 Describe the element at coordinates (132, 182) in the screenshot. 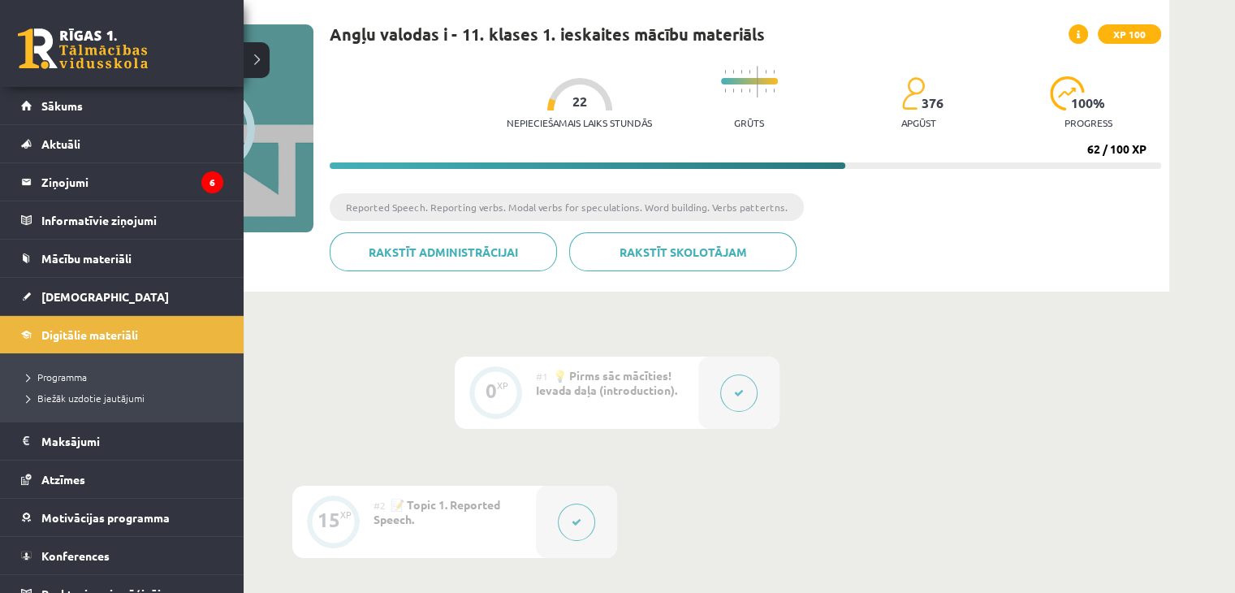

I see `legend: Ziņojumi` at that location.